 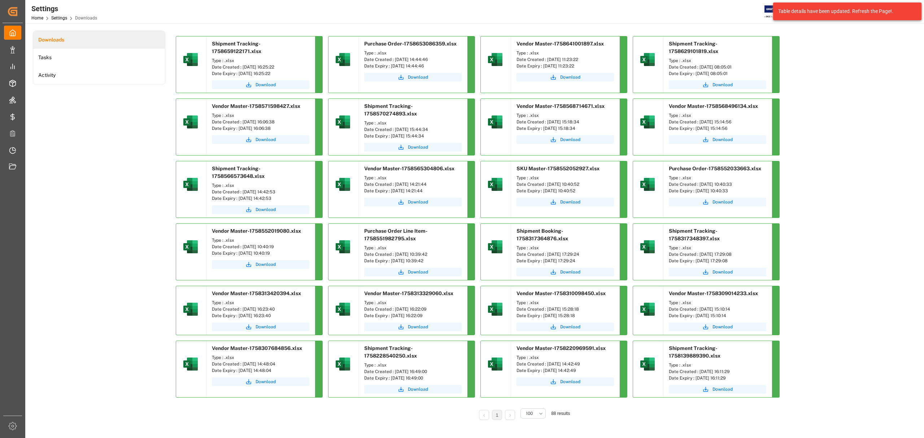 I want to click on span: Shipment Tracking-1758570274893.xlsx, so click(x=391, y=110).